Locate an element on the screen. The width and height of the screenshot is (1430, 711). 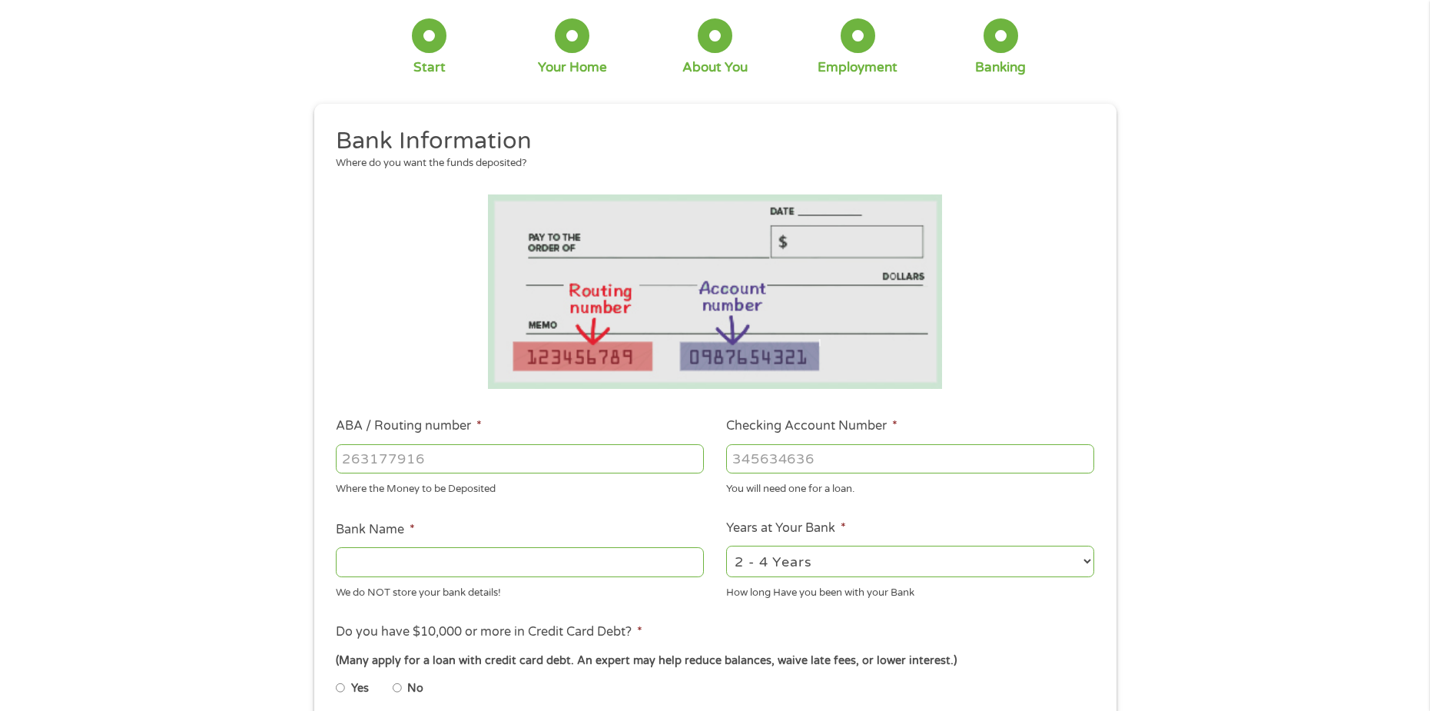
div: Employment is located at coordinates (857, 68).